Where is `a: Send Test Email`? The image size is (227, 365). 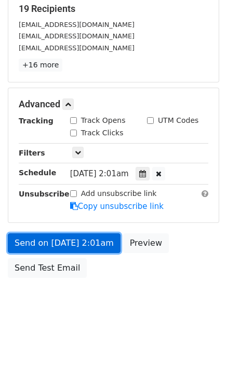
a: Send Test Email is located at coordinates (47, 268).